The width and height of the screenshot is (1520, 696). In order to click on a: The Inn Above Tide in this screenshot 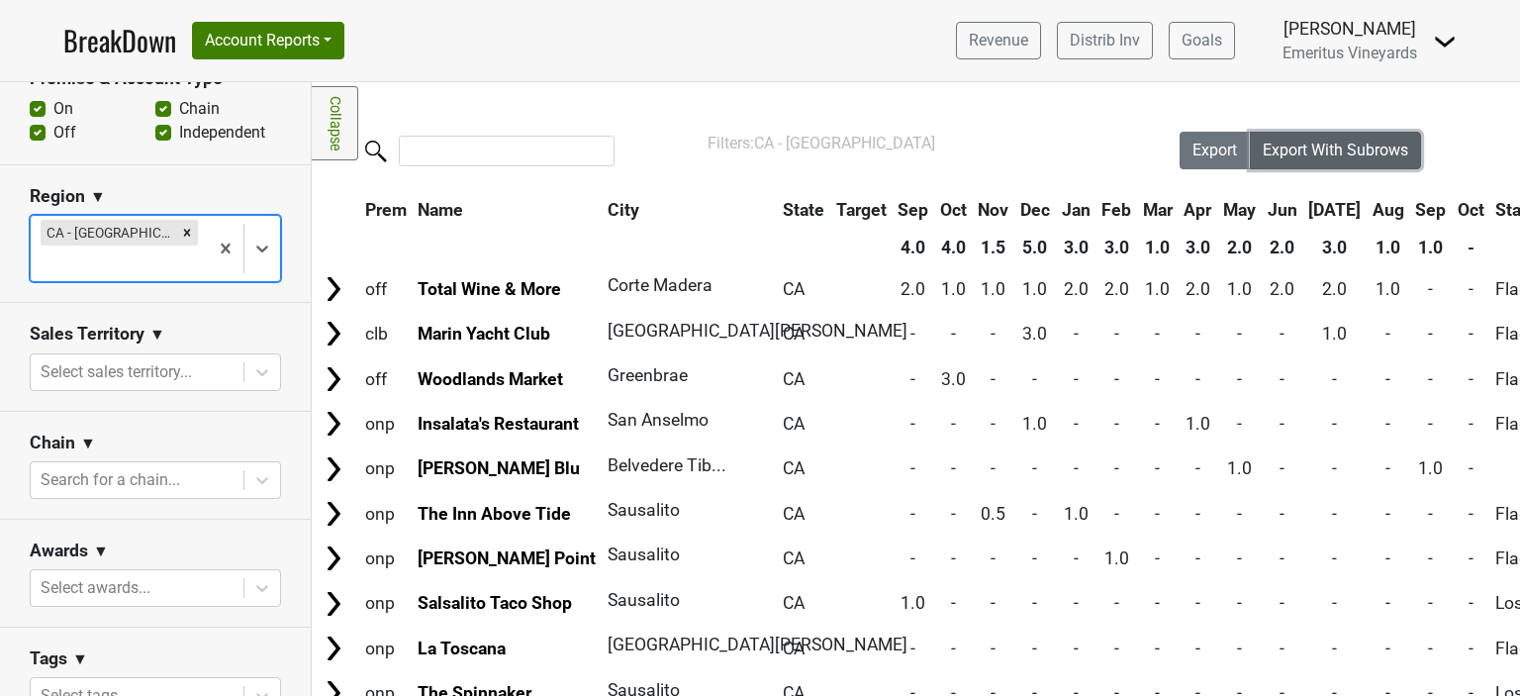, I will do `click(494, 514)`.